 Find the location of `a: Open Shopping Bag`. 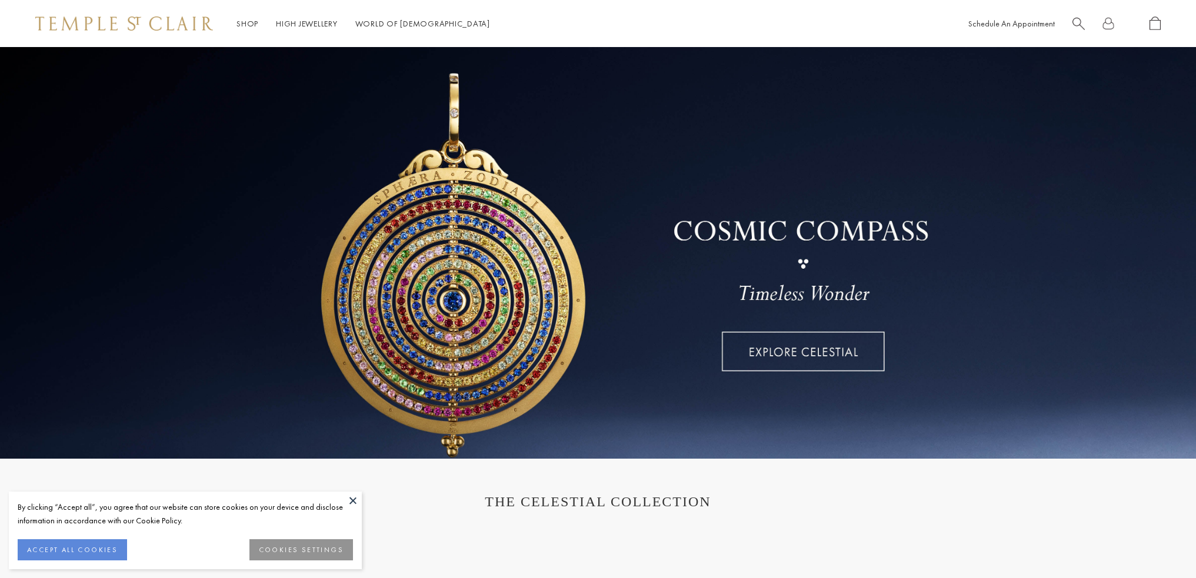

a: Open Shopping Bag is located at coordinates (1155, 24).